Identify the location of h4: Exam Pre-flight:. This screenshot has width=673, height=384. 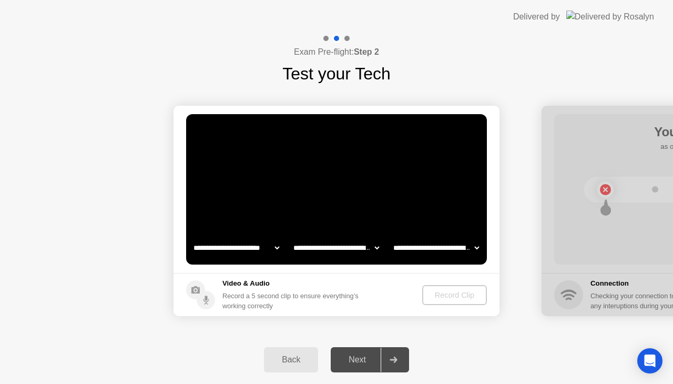
(337, 52).